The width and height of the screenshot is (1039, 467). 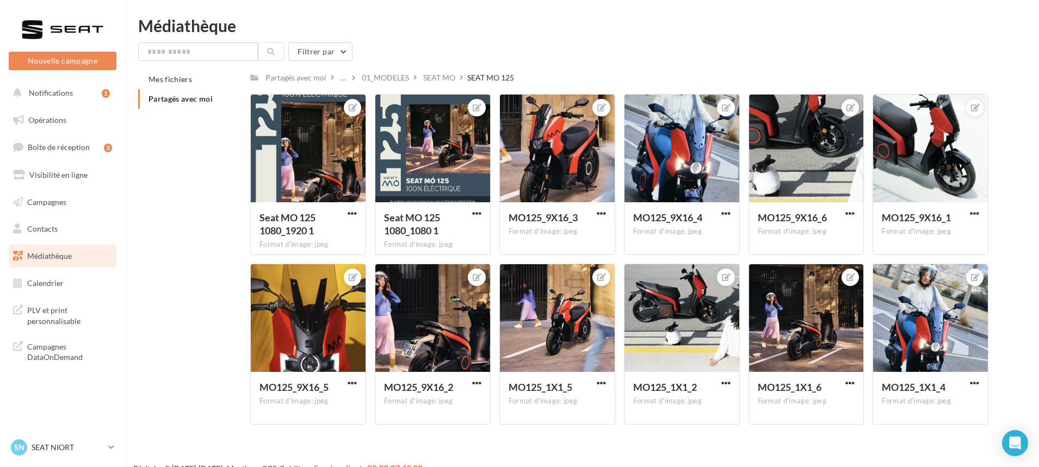 I want to click on span: MO125_1X1_4, so click(x=913, y=387).